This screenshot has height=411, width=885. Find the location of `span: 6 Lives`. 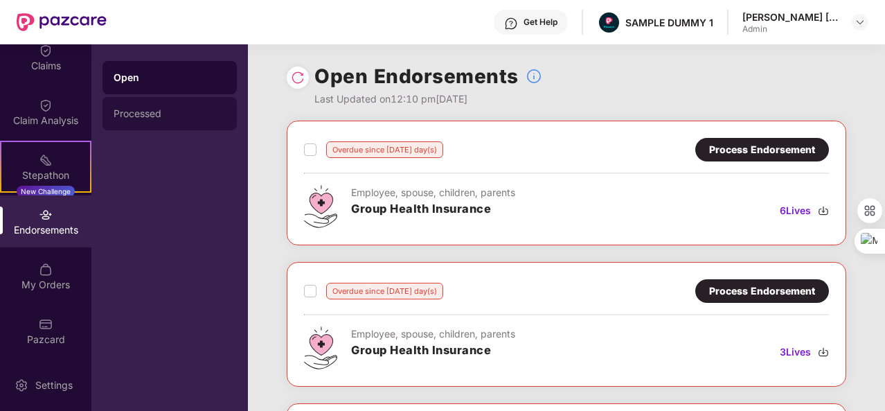

span: 6 Lives is located at coordinates (795, 211).